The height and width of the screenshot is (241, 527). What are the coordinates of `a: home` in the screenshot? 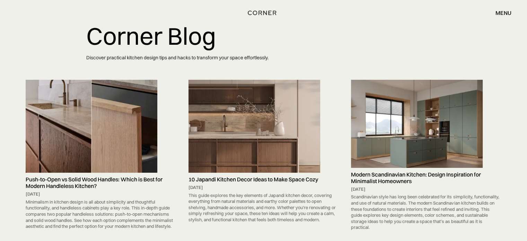 It's located at (263, 13).